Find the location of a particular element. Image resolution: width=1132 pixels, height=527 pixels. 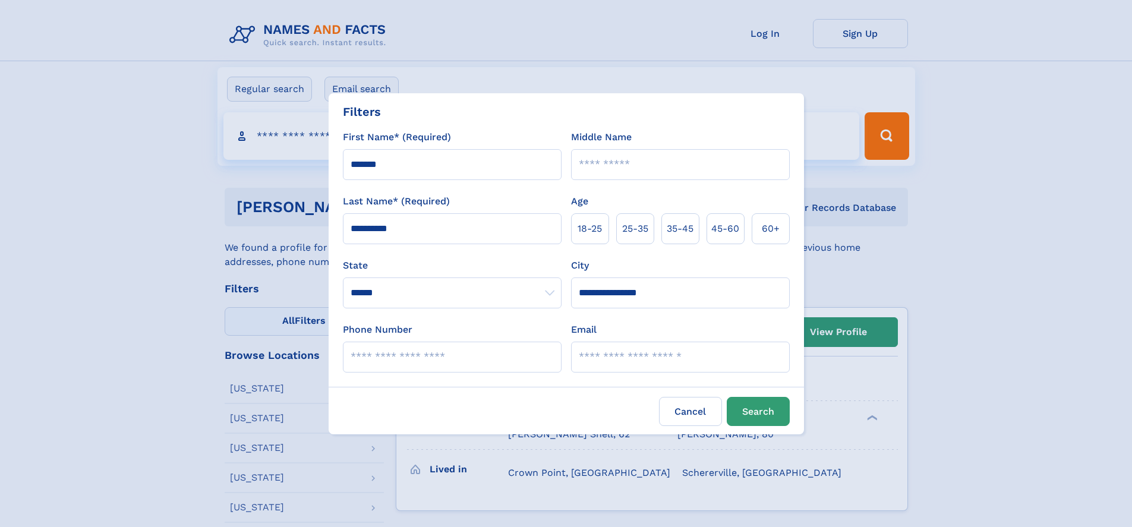

label: Phone Number is located at coordinates (377, 330).